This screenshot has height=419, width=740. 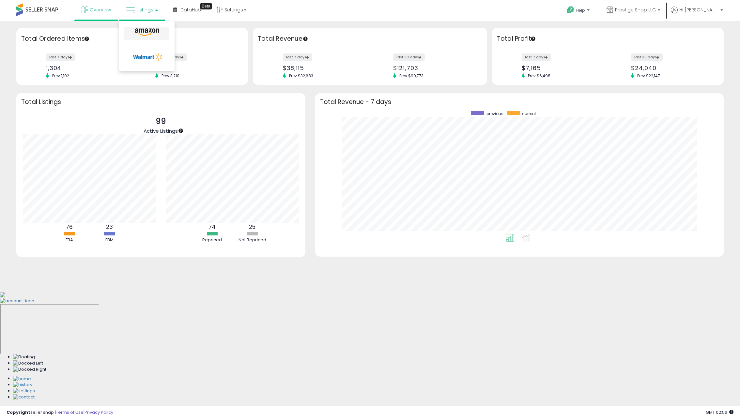 I want to click on span: Prev: $22,147, so click(x=648, y=76).